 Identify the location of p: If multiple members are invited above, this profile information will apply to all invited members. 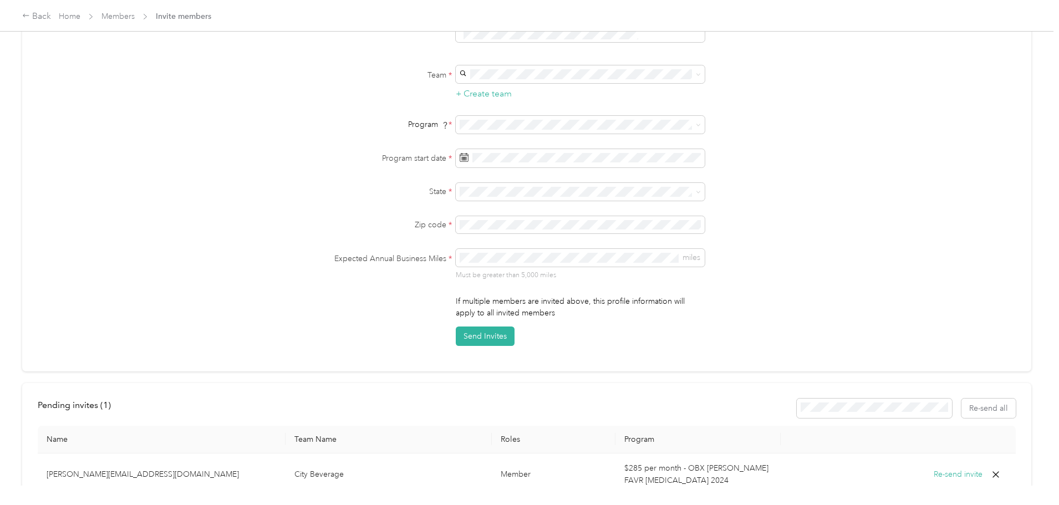
(580, 307).